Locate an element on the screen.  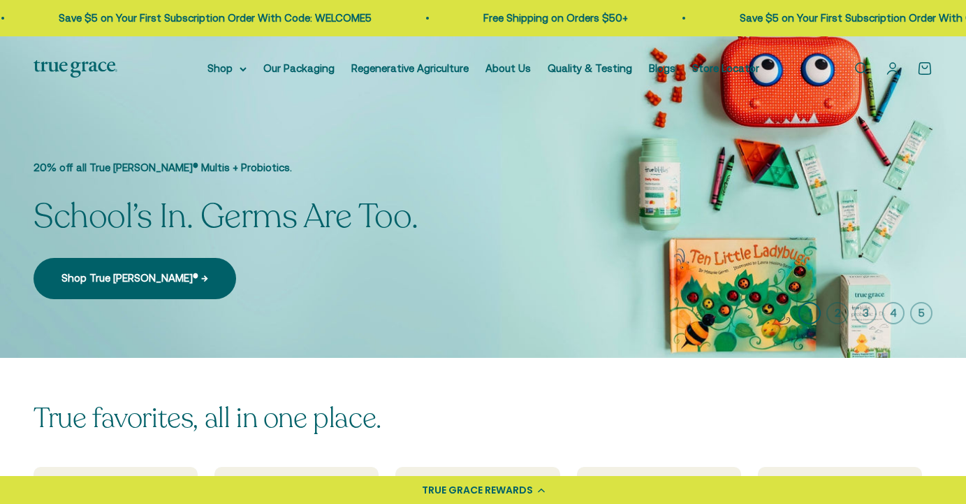
split-lines: True favorites, all in one place. is located at coordinates (208, 418).